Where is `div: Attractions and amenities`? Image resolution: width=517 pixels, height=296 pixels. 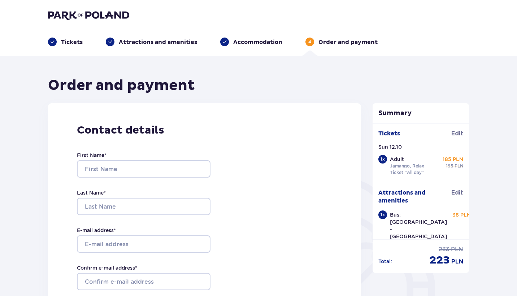
div: Attractions and amenities is located at coordinates (151, 42).